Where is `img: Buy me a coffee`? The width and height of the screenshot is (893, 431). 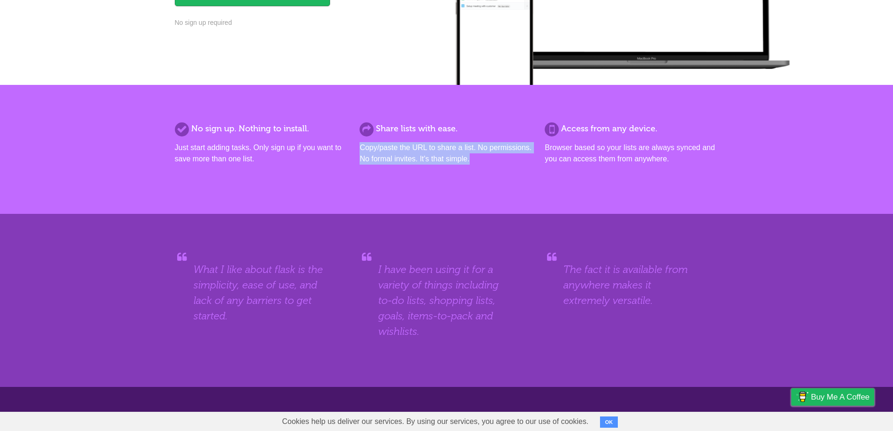
img: Buy me a coffee is located at coordinates (802, 396).